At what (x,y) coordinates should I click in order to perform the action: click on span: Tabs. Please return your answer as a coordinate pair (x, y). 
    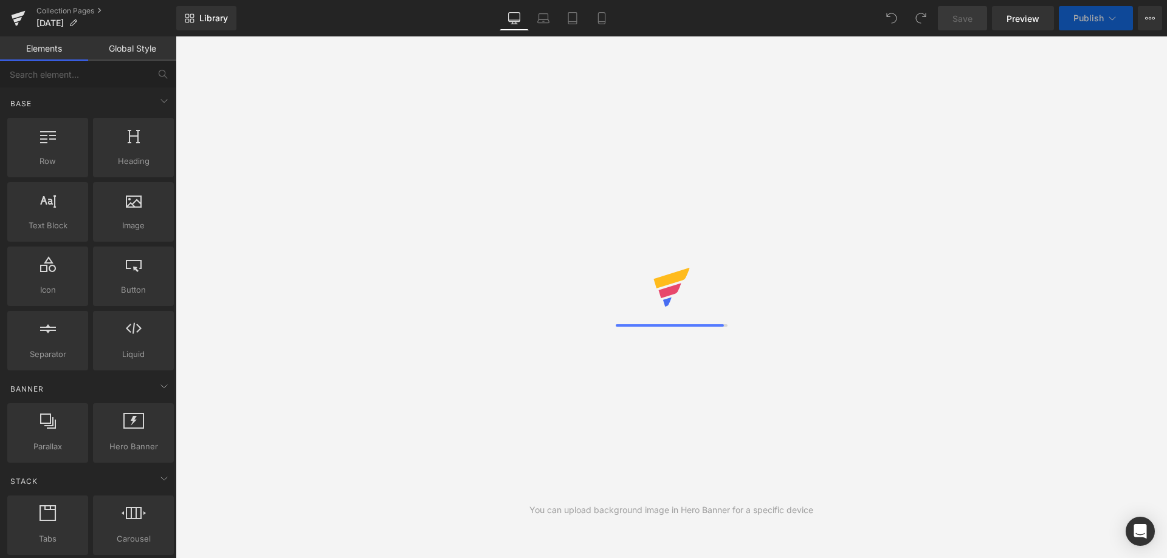
    Looking at the image, I should click on (47, 539).